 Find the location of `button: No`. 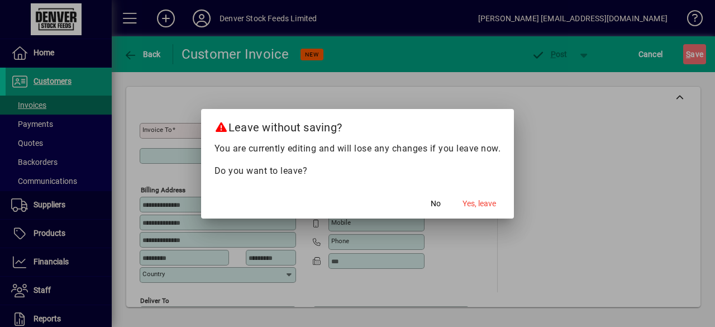

button: No is located at coordinates (436, 204).